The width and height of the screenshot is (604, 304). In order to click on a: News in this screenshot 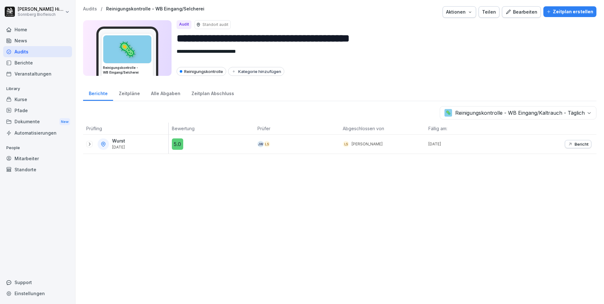, I will do `click(38, 40)`.